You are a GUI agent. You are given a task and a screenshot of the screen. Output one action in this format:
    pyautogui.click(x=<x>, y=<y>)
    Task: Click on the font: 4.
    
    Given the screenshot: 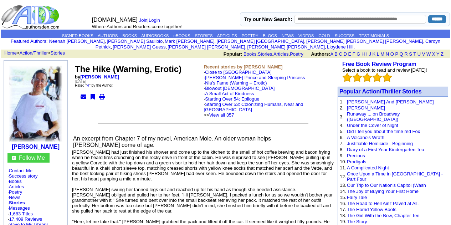 What is the action you would take?
    pyautogui.click(x=341, y=125)
    